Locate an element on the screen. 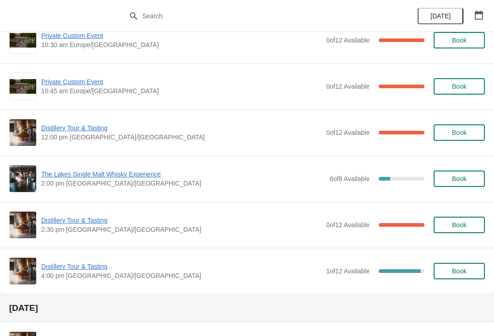  span: 1 of 12 Available is located at coordinates (347, 271).